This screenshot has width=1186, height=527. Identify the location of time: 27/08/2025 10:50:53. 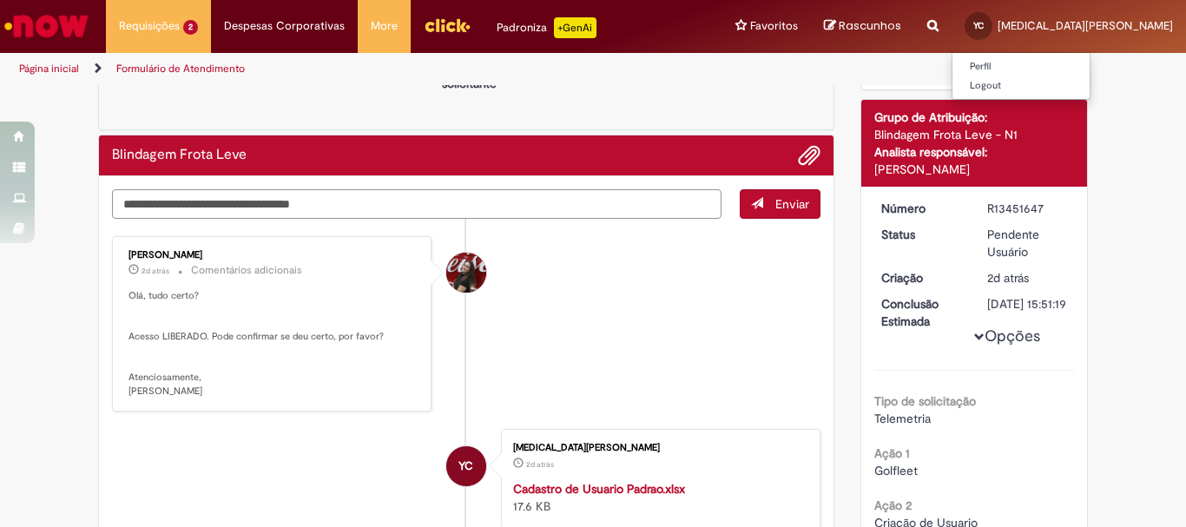
(1008, 278).